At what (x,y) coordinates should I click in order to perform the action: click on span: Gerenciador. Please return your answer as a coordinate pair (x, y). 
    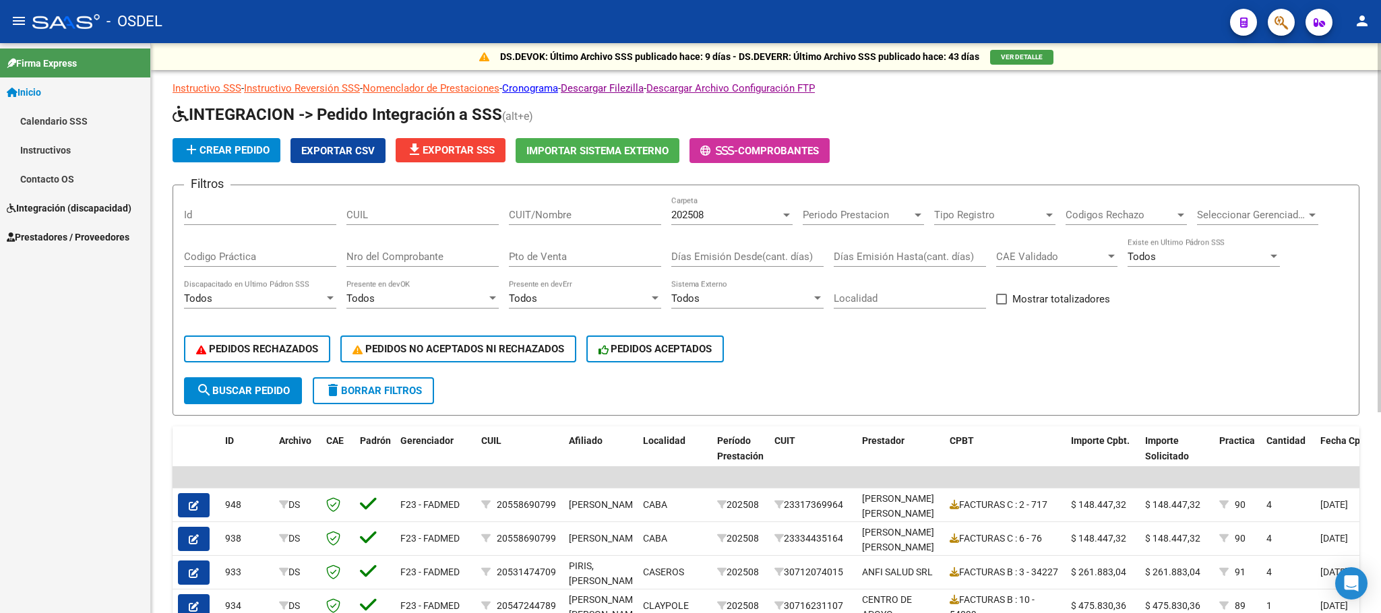
    Looking at the image, I should click on (426, 441).